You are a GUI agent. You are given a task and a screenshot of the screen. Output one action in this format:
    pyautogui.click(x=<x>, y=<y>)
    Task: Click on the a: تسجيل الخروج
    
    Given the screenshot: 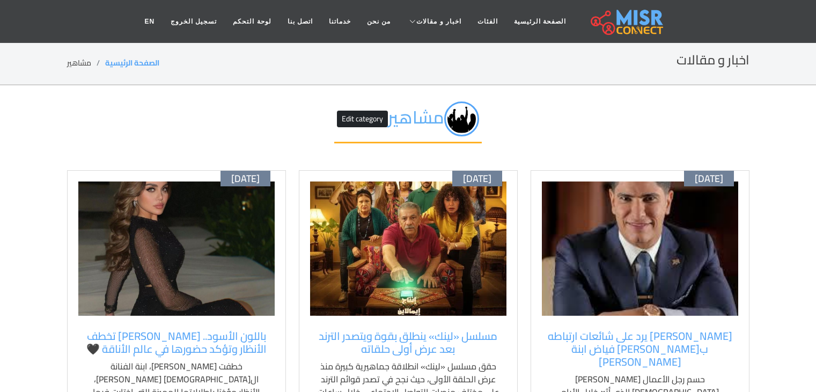 What is the action you would take?
    pyautogui.click(x=194, y=21)
    